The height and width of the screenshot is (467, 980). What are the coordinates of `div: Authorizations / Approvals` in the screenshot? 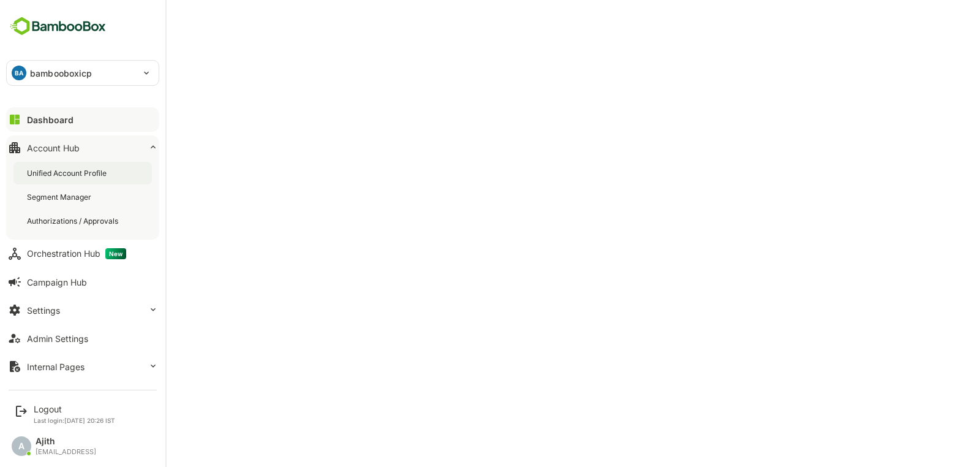 It's located at (73, 220).